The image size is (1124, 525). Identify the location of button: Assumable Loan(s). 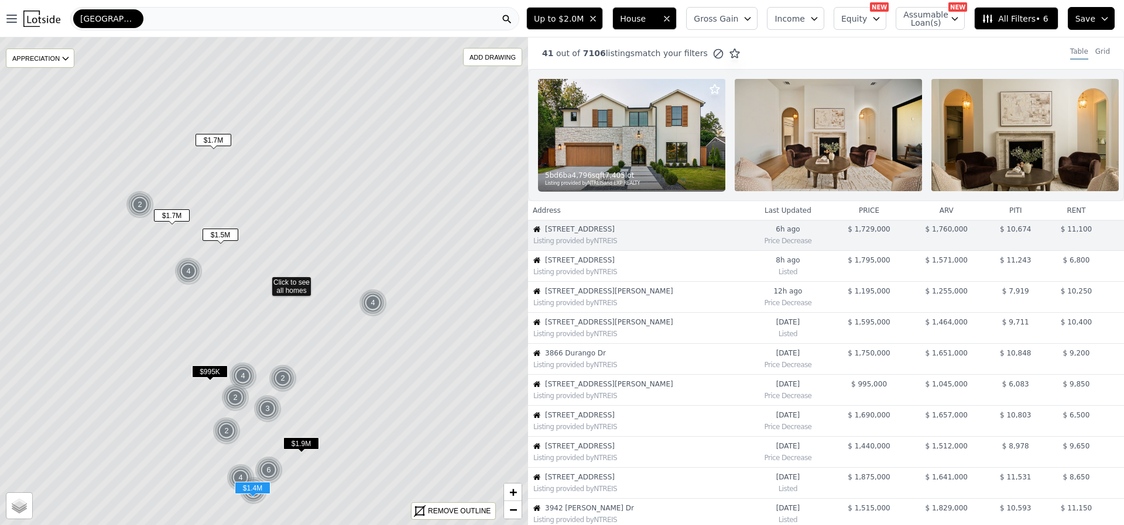
(930, 18).